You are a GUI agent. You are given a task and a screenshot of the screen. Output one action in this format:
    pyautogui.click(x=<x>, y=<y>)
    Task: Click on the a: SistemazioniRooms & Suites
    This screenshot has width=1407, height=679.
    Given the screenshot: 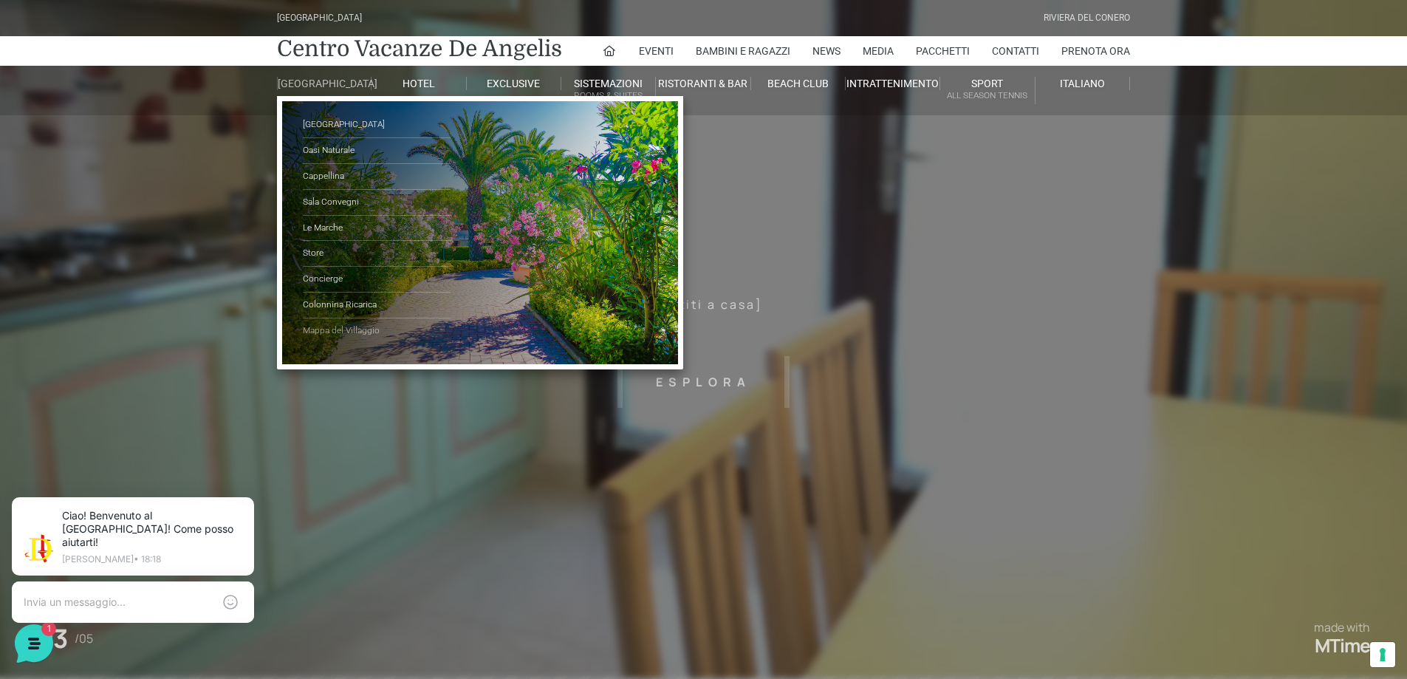 What is the action you would take?
    pyautogui.click(x=609, y=90)
    